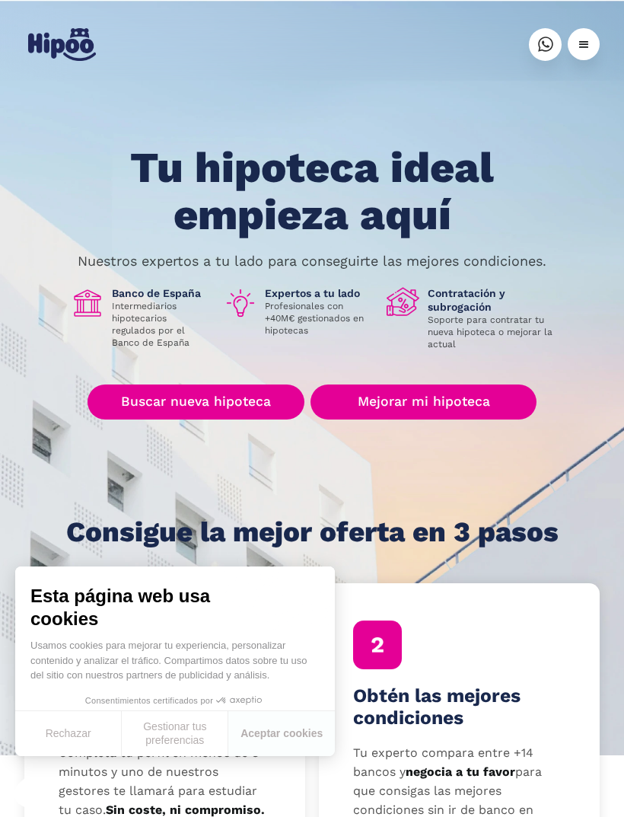  Describe the element at coordinates (62, 44) in the screenshot. I see `a: home` at that location.